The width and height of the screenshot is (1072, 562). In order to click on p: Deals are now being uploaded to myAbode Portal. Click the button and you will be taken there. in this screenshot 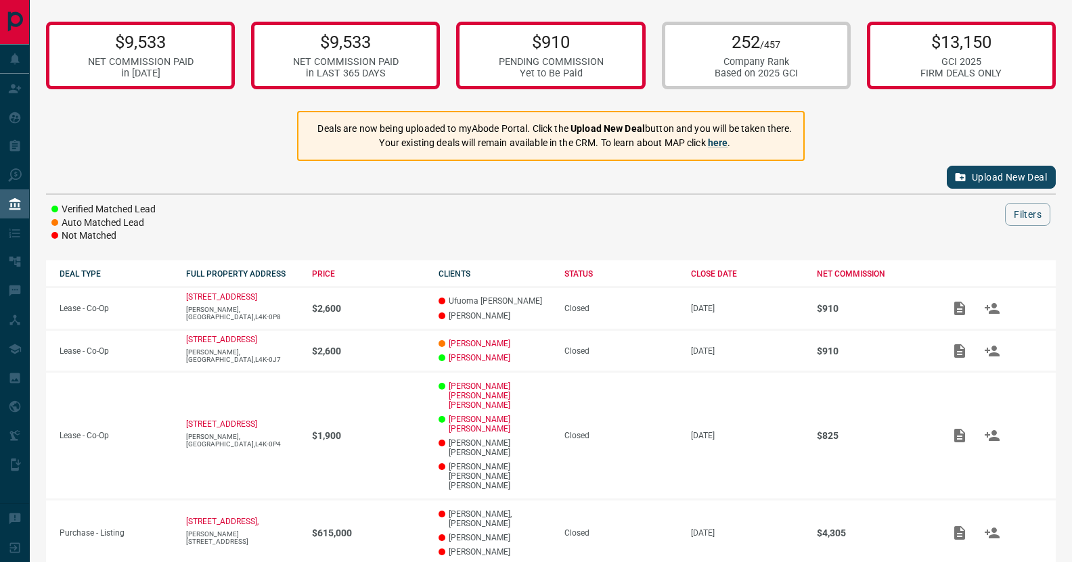, I will do `click(554, 129)`.